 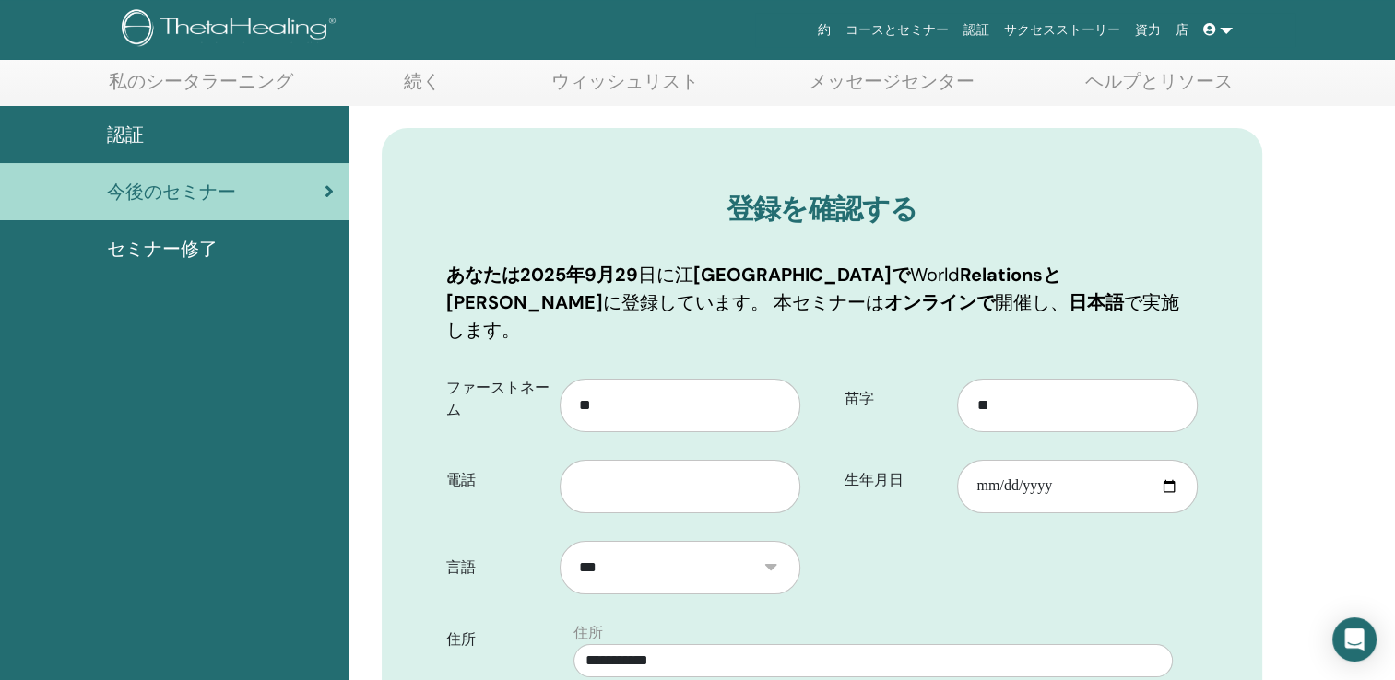 What do you see at coordinates (1062, 29) in the screenshot?
I see `a: サクセスストーリー` at bounding box center [1062, 29].